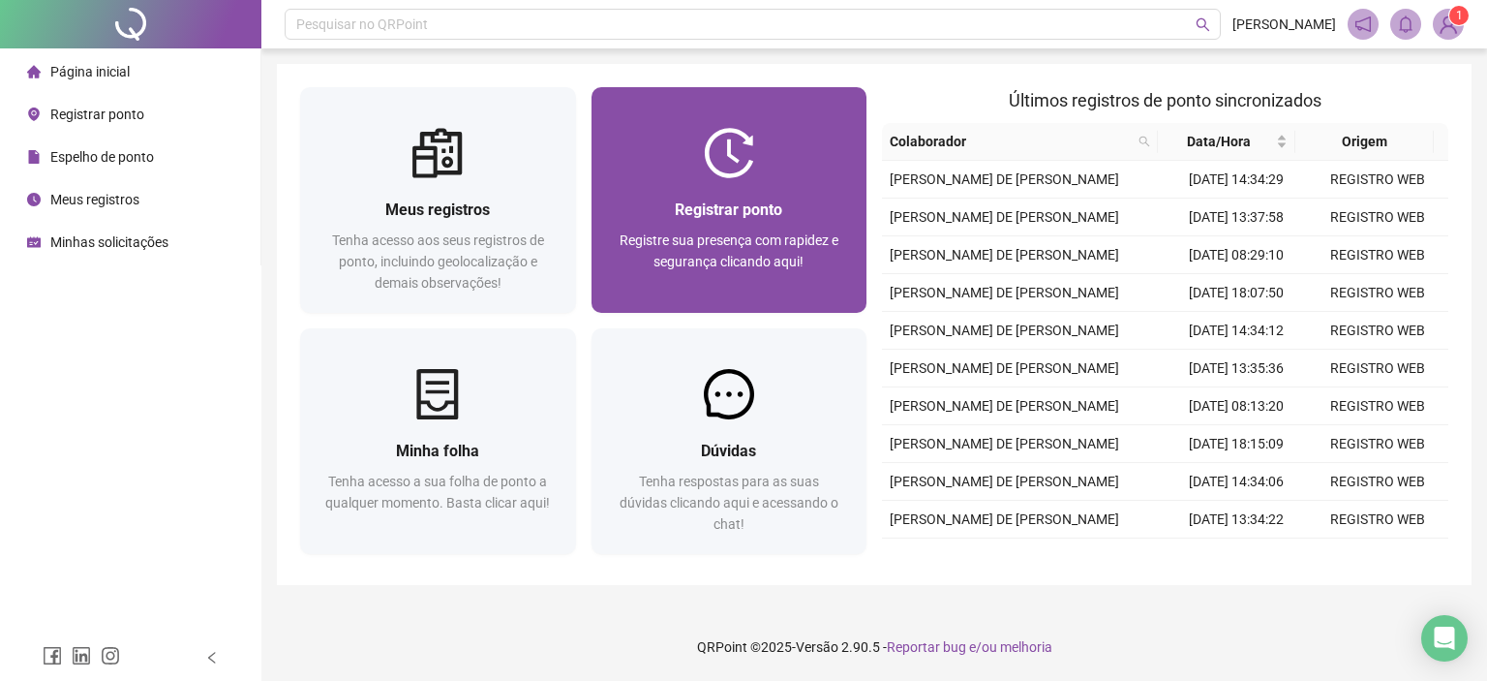 This screenshot has height=681, width=1487. Describe the element at coordinates (34, 157) in the screenshot. I see `span: file` at that location.